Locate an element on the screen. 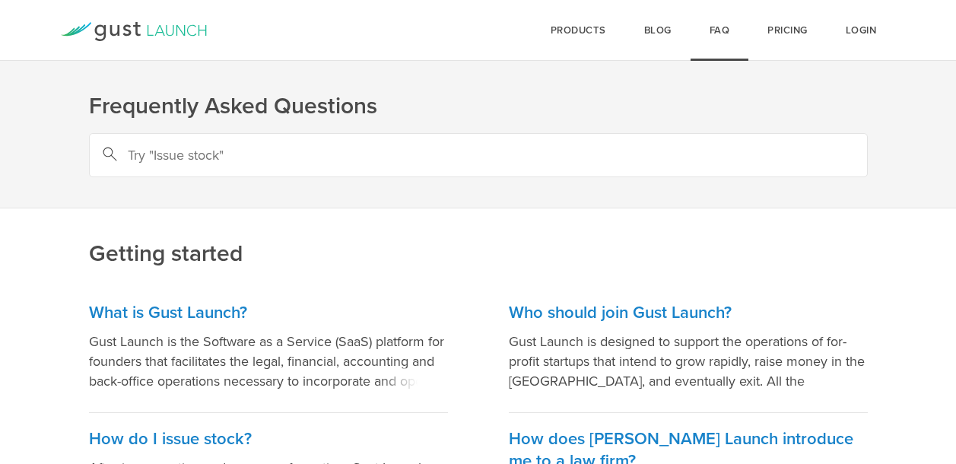  h3: What is Gust Launch? is located at coordinates (269, 313).